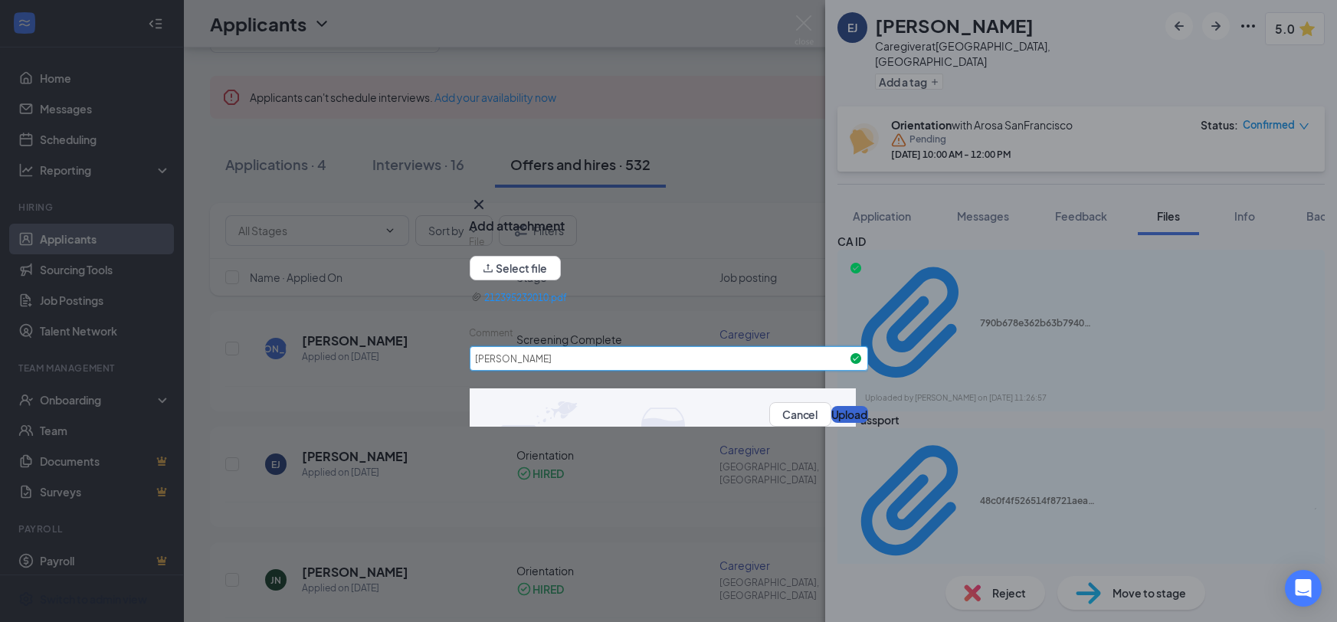 Image resolution: width=1337 pixels, height=622 pixels. Describe the element at coordinates (669, 358) in the screenshot. I see `input: Comment` at that location.